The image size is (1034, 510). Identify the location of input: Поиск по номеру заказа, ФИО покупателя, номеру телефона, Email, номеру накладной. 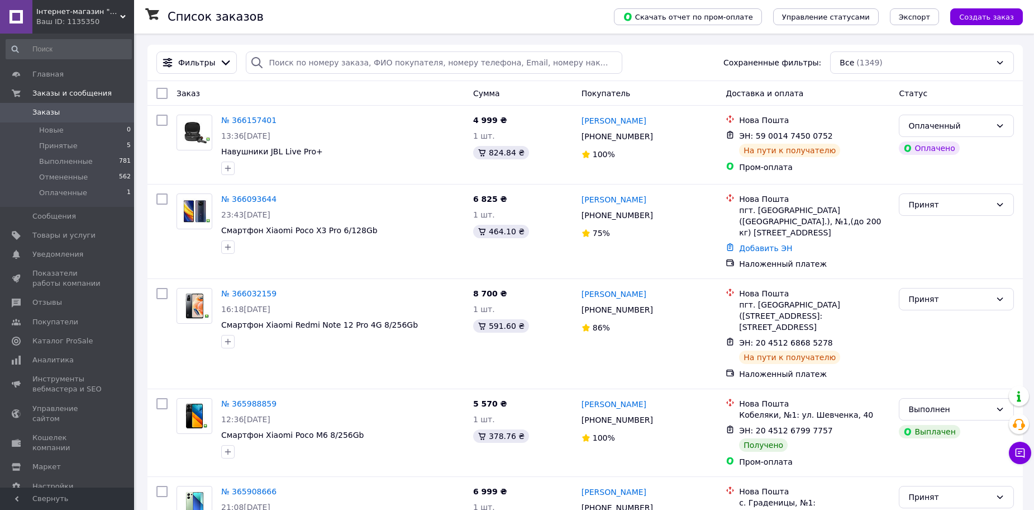
(434, 63).